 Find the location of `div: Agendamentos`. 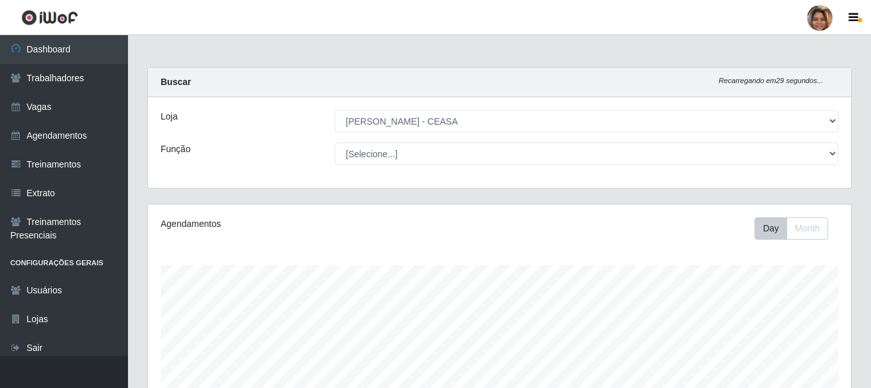

div: Agendamentos is located at coordinates (296, 224).